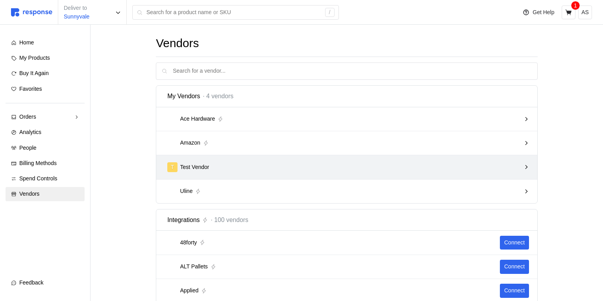 The width and height of the screenshot is (603, 301). What do you see at coordinates (45, 283) in the screenshot?
I see `button: Feedback` at bounding box center [45, 283].